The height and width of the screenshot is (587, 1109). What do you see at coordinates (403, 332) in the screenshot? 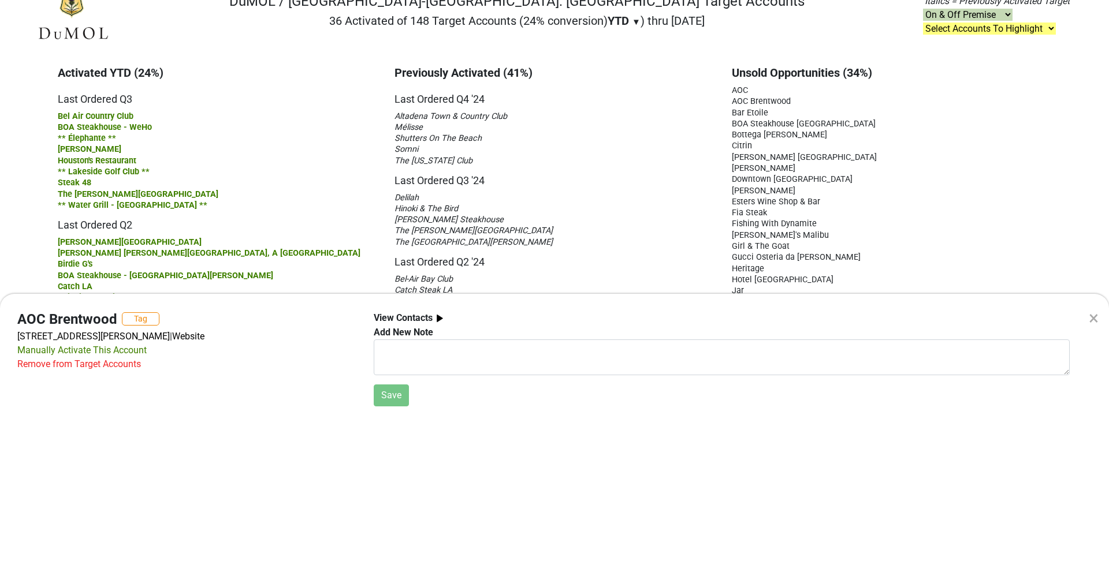
I see `b: Add New Note` at bounding box center [403, 332].